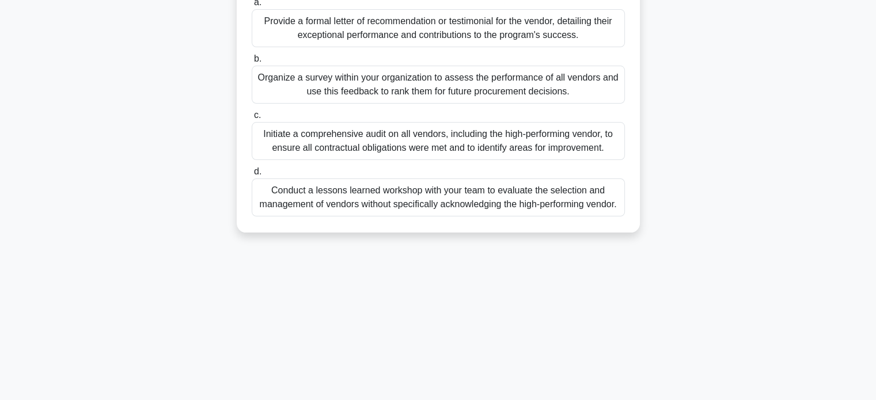 This screenshot has height=400, width=876. Describe the element at coordinates (438, 85) in the screenshot. I see `div: Organize a survey within your organization to assess the performance of all vendors and use this ...` at that location.